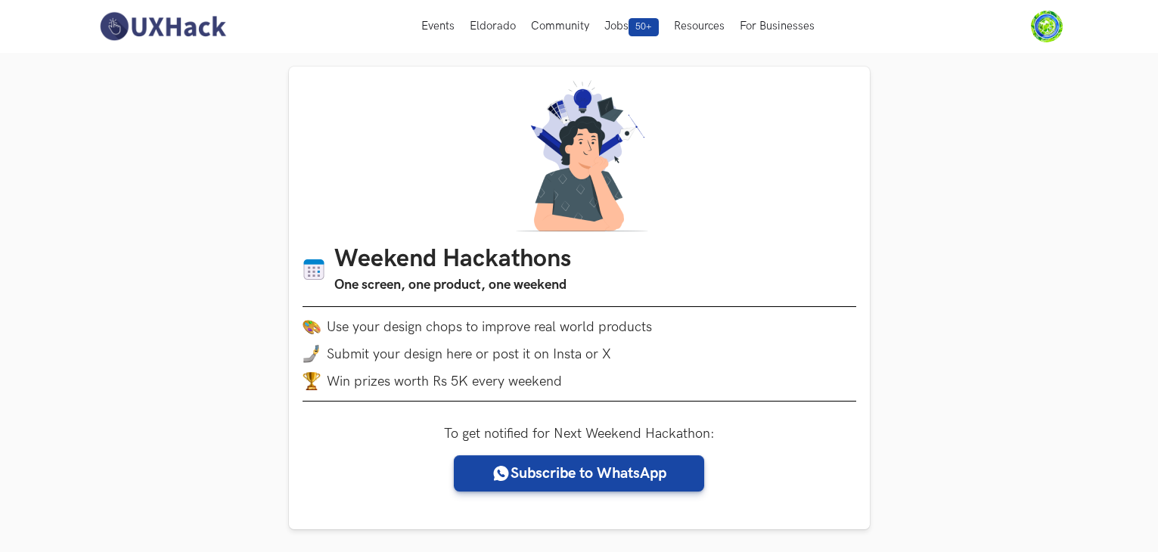 The height and width of the screenshot is (552, 1158). What do you see at coordinates (579, 433) in the screenshot?
I see `label: To get notified for Next Weekend Hackathon:` at bounding box center [579, 433].